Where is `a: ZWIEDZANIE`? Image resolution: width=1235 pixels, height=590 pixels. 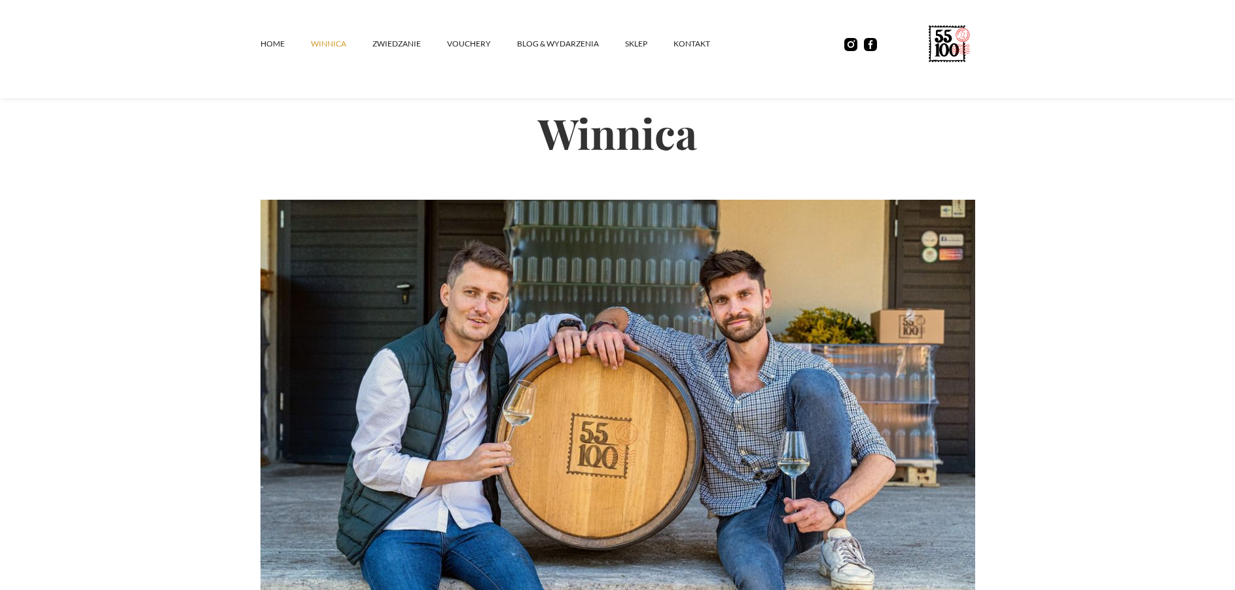 a: ZWIEDZANIE is located at coordinates (410, 44).